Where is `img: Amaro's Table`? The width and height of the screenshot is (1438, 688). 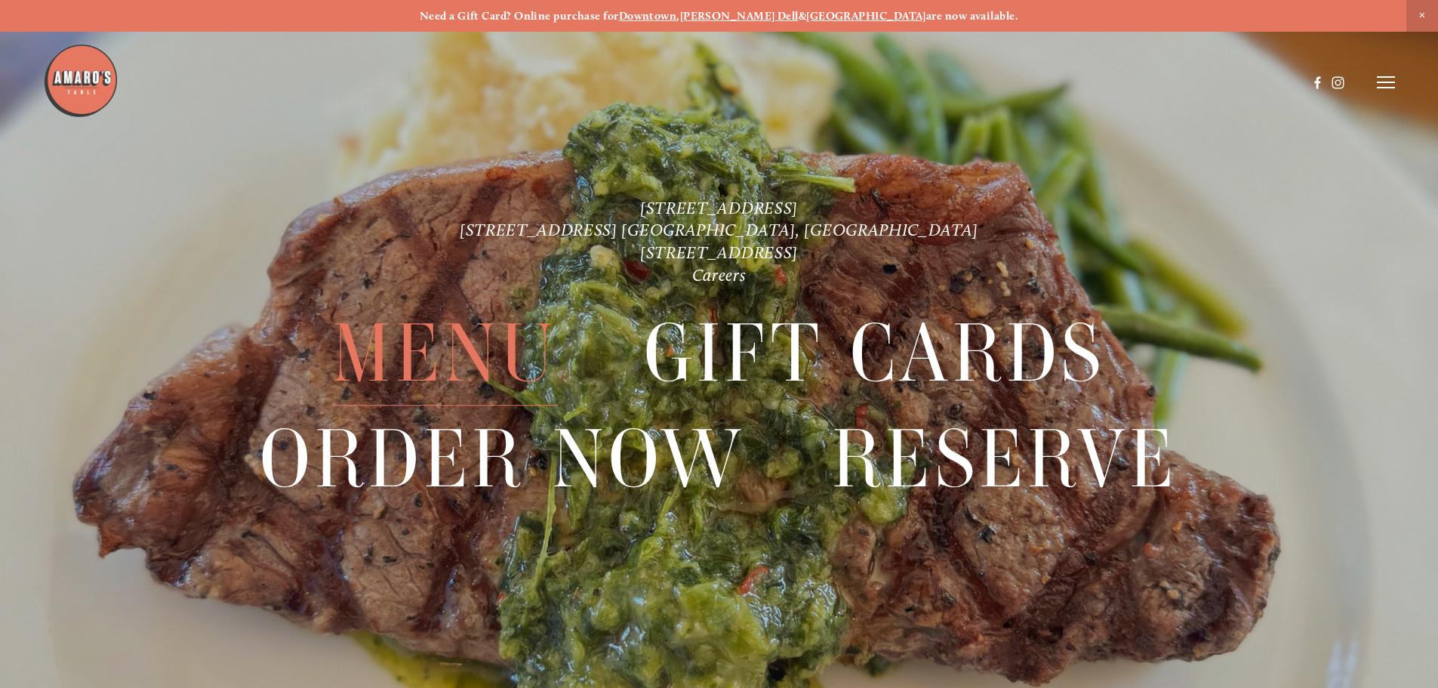
img: Amaro's Table is located at coordinates (81, 81).